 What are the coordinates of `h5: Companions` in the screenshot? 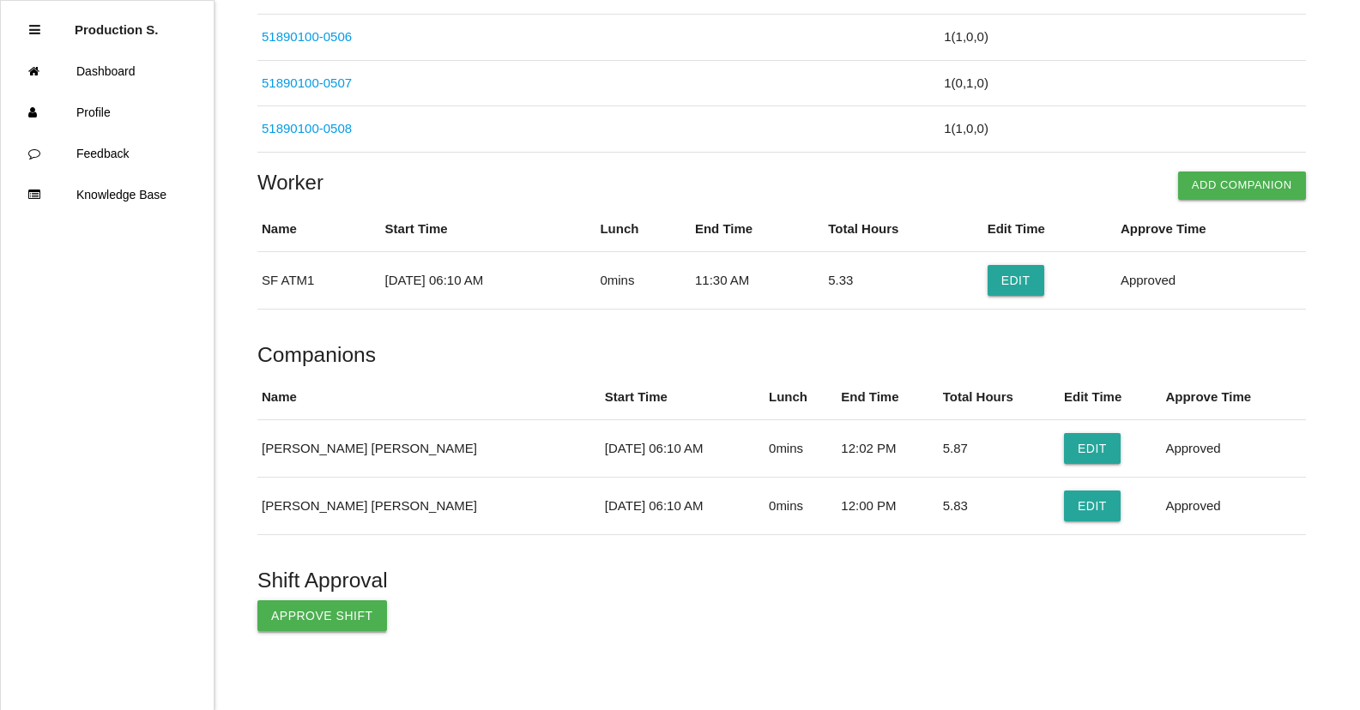 It's located at (782, 354).